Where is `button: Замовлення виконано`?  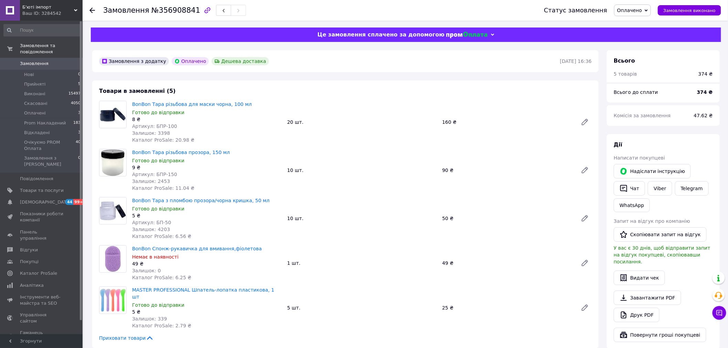
button: Замовлення виконано is located at coordinates (689, 10).